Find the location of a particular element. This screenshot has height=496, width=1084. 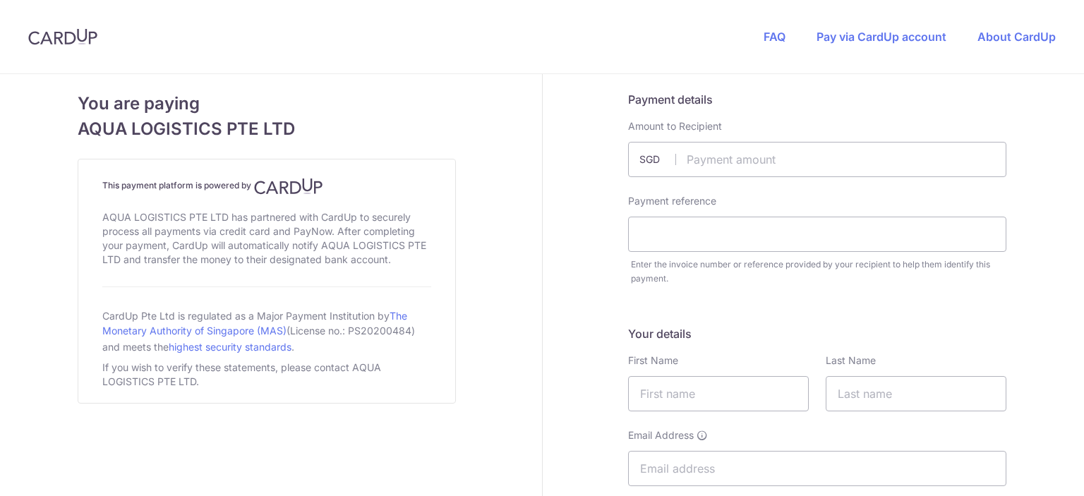

h5: Your details is located at coordinates (818, 334).